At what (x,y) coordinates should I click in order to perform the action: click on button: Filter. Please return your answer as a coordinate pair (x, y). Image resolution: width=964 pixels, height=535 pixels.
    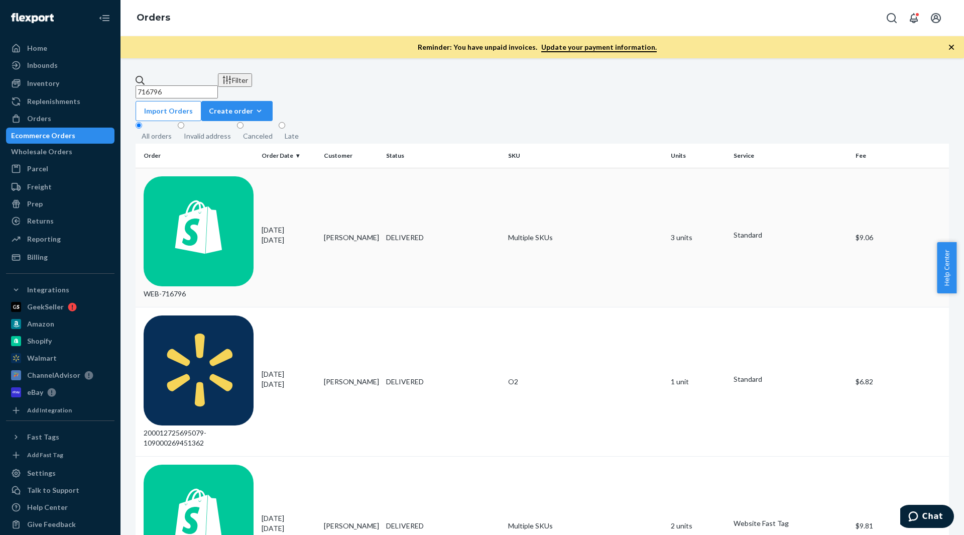
    Looking at the image, I should click on (235, 80).